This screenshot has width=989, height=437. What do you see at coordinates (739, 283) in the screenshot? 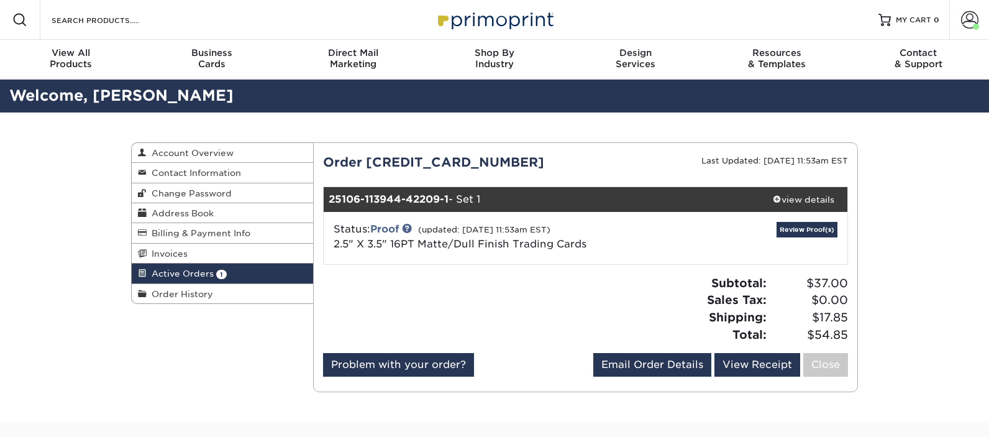
I see `strong: Subtotal:` at bounding box center [739, 283].